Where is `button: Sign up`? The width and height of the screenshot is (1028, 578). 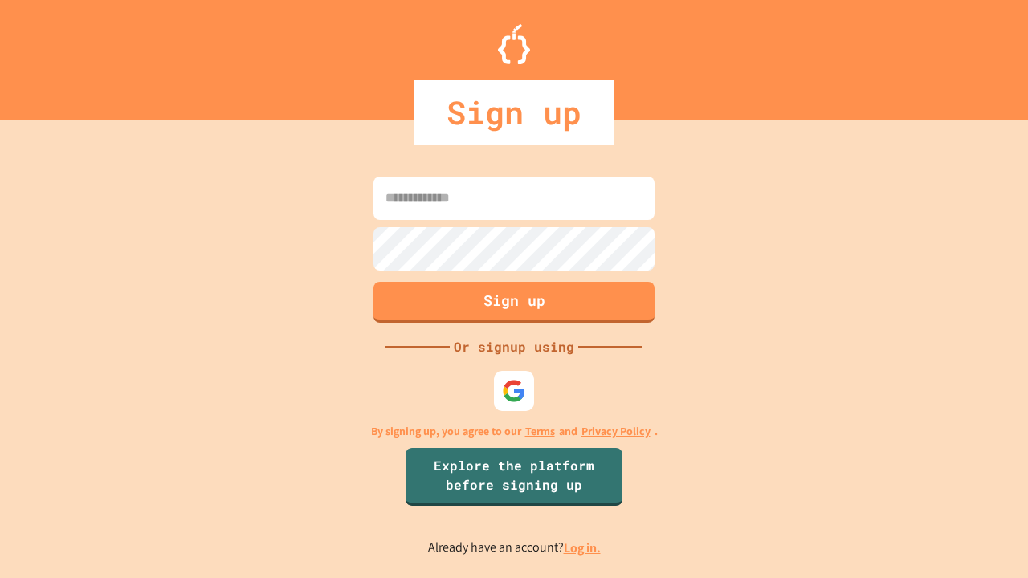 button: Sign up is located at coordinates (514, 302).